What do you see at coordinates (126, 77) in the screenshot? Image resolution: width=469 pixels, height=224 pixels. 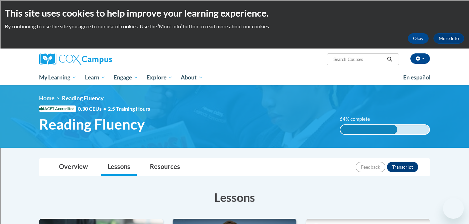 I see `span: Engage` at bounding box center [126, 77].